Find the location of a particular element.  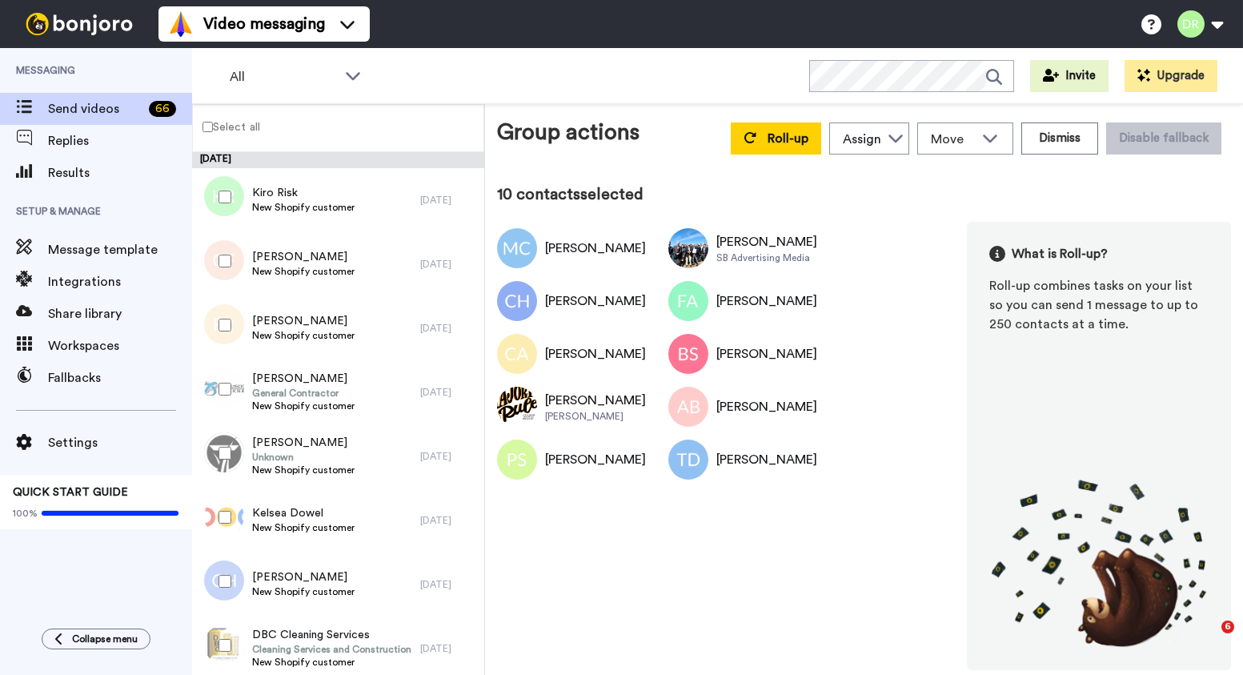

div: Group actions is located at coordinates (568, 135).